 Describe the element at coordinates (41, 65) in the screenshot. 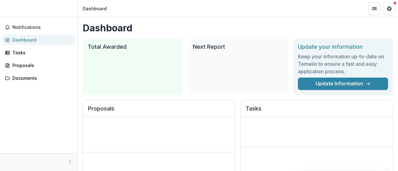

I see `div: Proposals` at that location.